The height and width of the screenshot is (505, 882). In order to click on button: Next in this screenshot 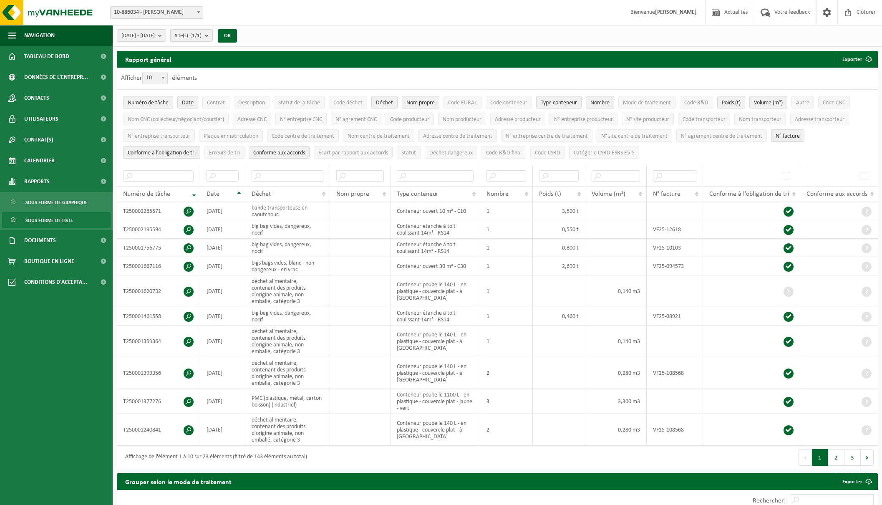, I will do `click(867, 458)`.